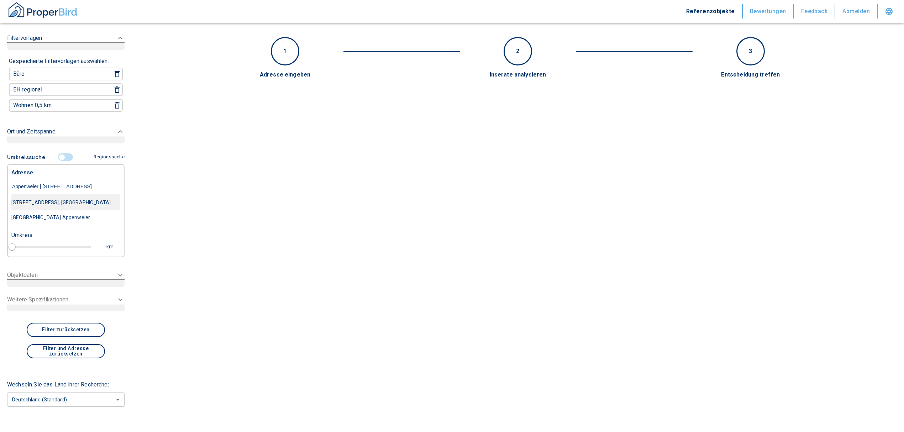 The height and width of the screenshot is (432, 904). Describe the element at coordinates (105, 247) in the screenshot. I see `button: km` at that location.